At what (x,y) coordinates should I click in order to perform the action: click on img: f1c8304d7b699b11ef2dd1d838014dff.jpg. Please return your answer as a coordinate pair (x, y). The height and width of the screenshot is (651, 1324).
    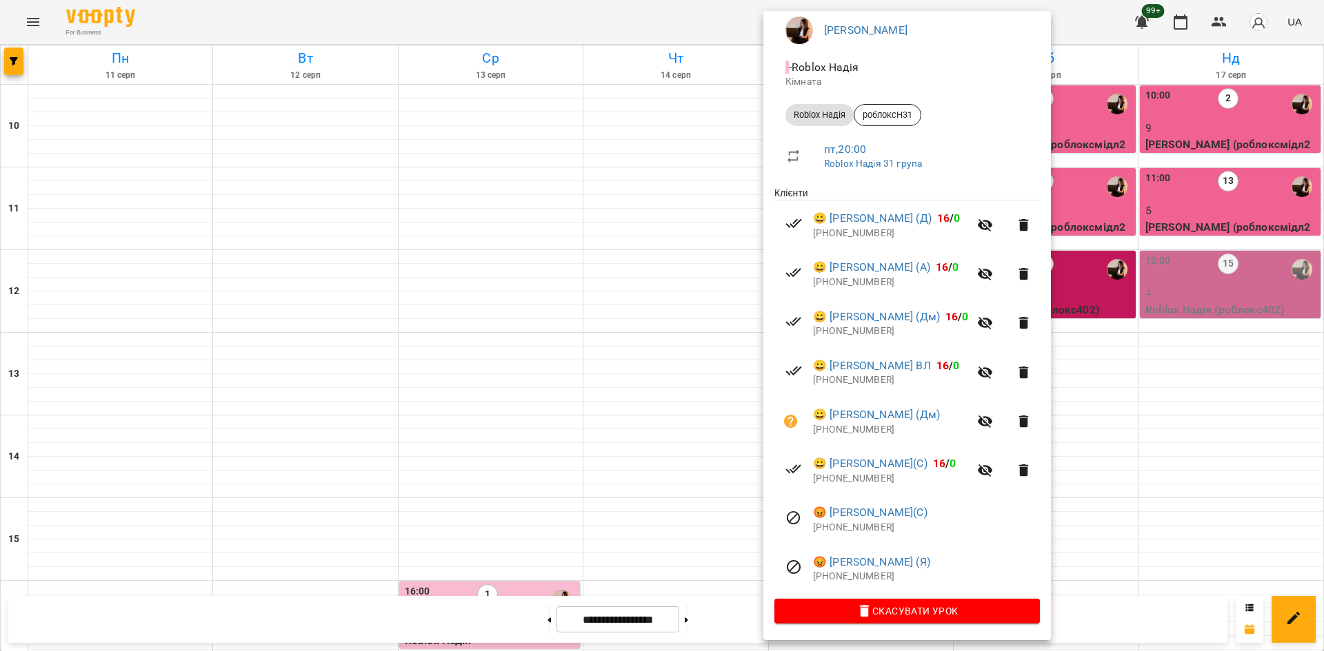
    Looking at the image, I should click on (799, 30).